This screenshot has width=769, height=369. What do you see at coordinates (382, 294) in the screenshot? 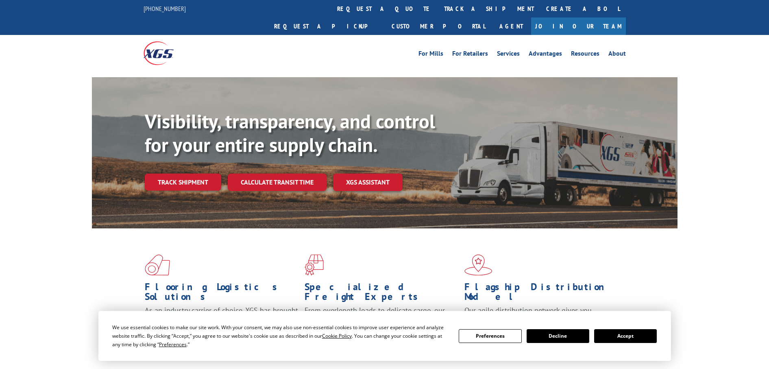
I see `h1: Specialized Freight Experts` at bounding box center [382, 294].